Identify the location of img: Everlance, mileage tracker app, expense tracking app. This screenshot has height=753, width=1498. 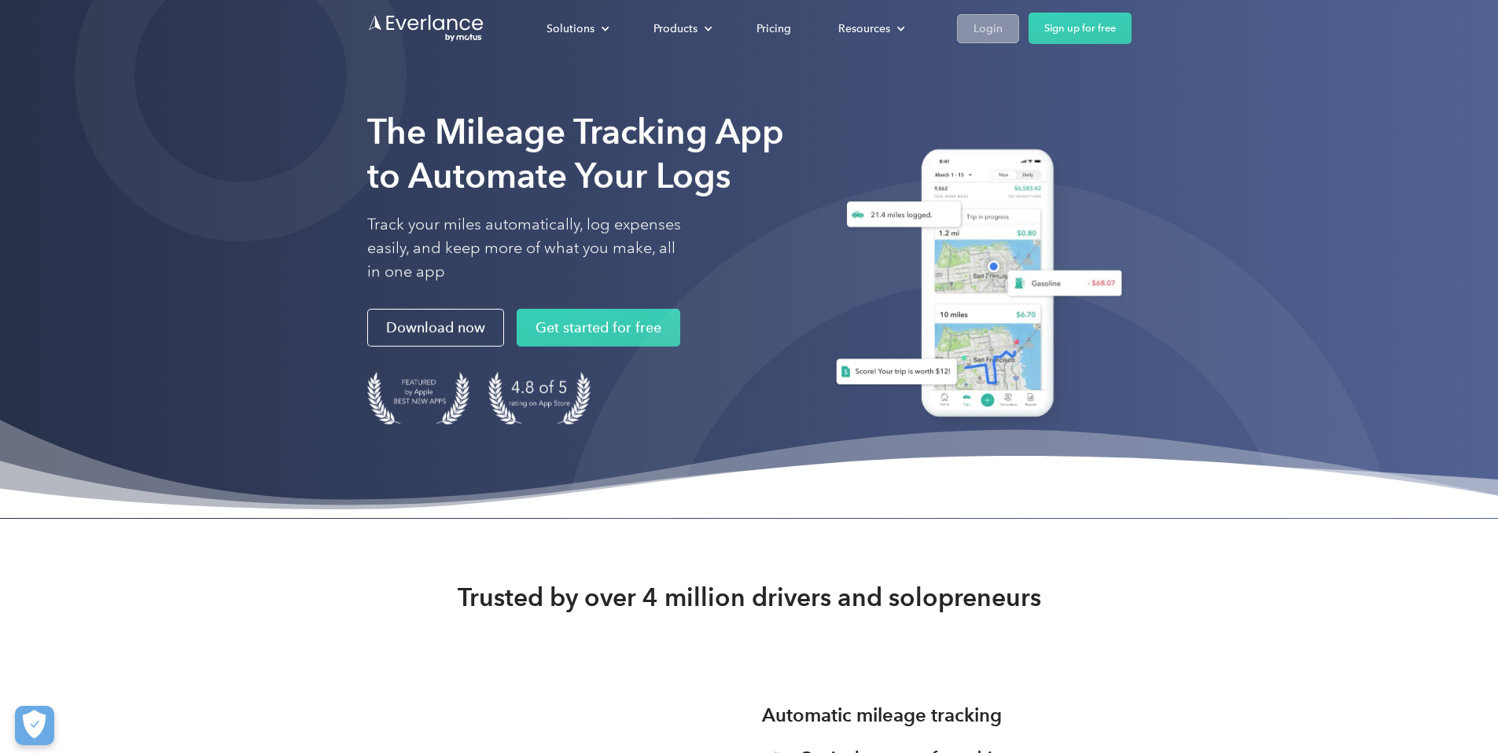
(974, 286).